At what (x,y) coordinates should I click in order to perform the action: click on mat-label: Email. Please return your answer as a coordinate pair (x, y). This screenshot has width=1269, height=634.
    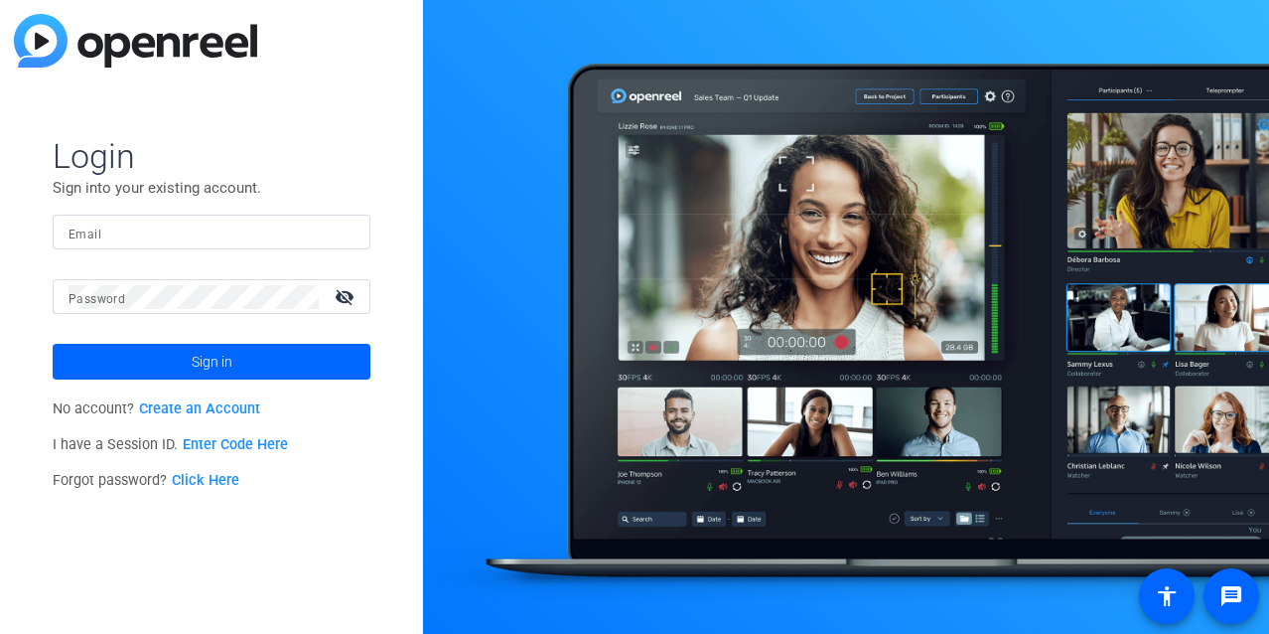
    Looking at the image, I should click on (84, 234).